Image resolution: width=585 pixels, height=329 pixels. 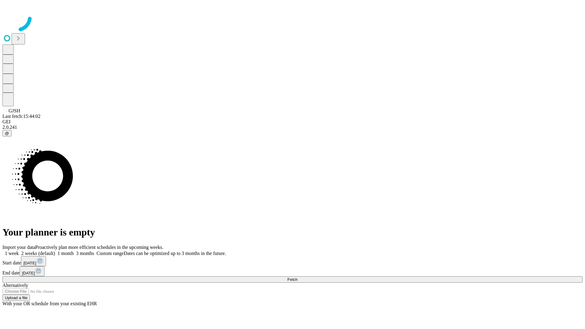 What do you see at coordinates (85, 253) in the screenshot?
I see `span: 3 months` at bounding box center [85, 253].